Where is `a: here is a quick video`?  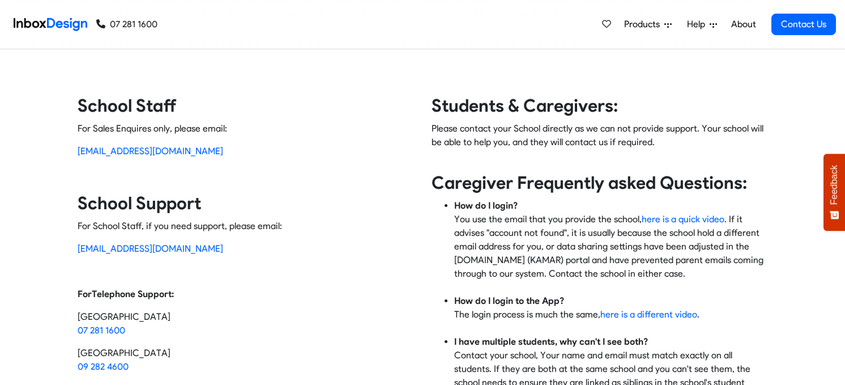 a: here is a quick video is located at coordinates (683, 219).